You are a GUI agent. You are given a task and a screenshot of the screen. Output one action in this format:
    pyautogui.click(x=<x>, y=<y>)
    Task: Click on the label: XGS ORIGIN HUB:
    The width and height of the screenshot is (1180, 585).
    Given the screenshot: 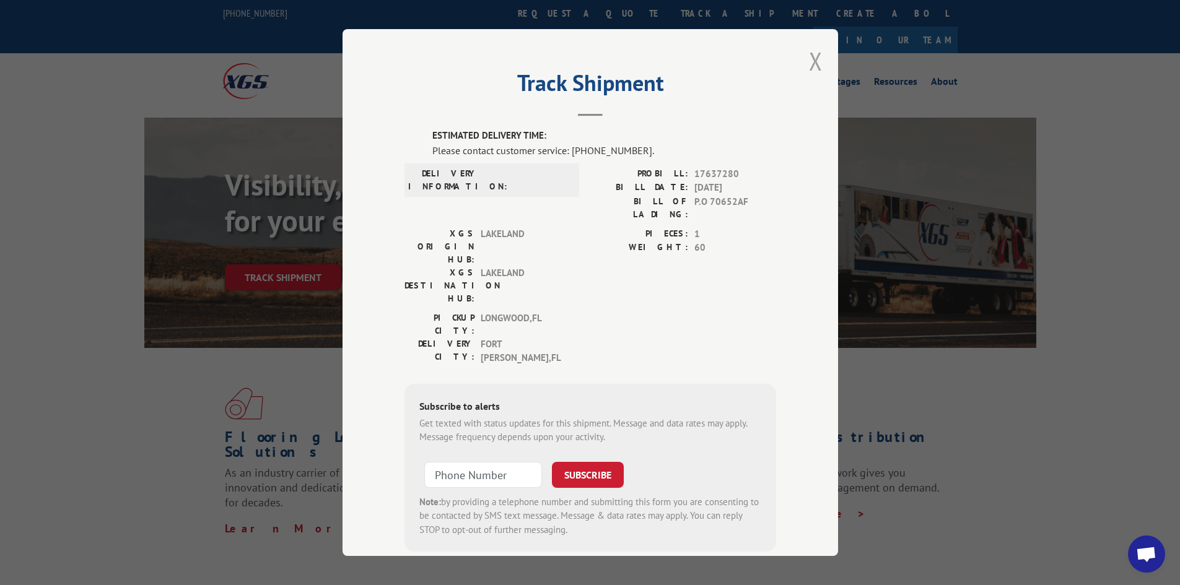 What is the action you would take?
    pyautogui.click(x=439, y=247)
    